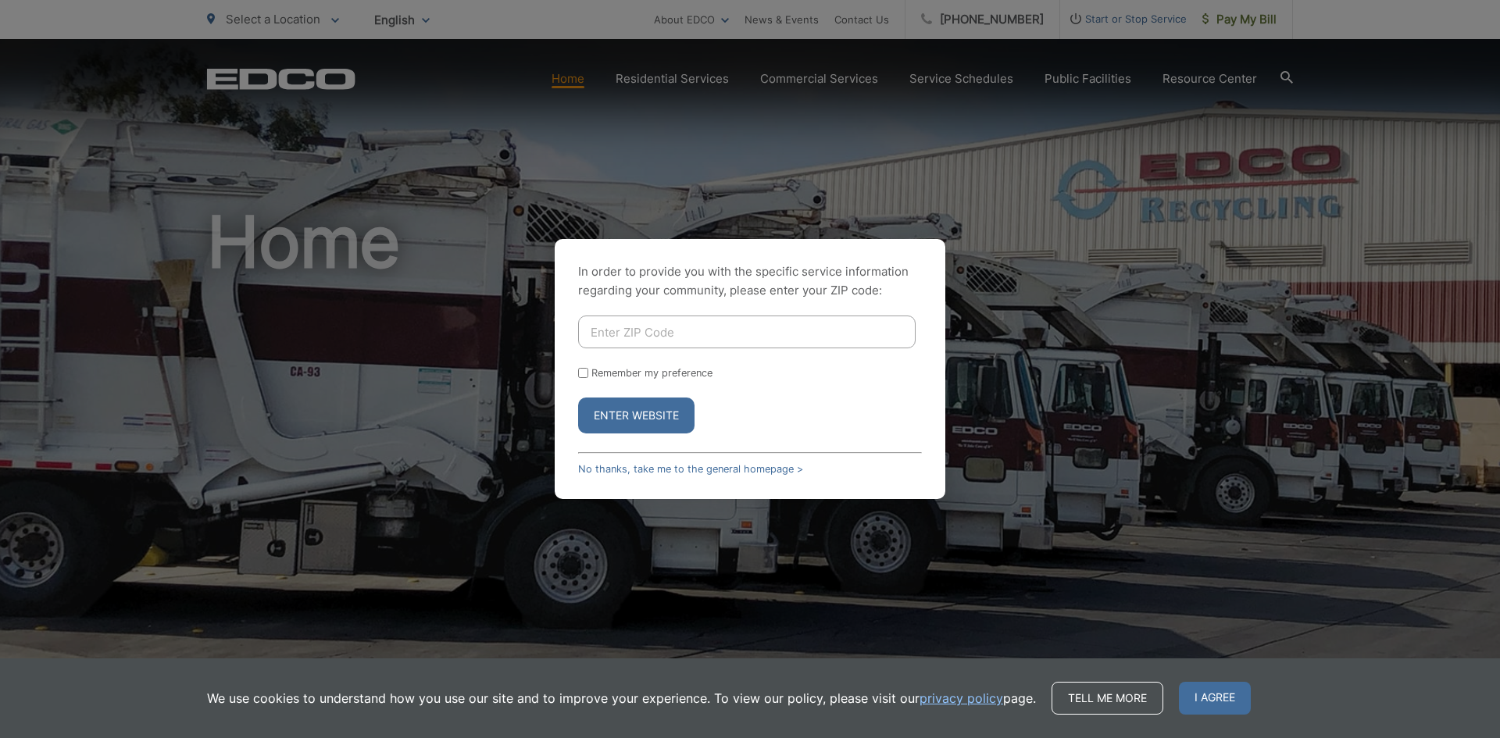 The image size is (1500, 738). Describe the element at coordinates (652, 373) in the screenshot. I see `label: Remember my preference` at that location.